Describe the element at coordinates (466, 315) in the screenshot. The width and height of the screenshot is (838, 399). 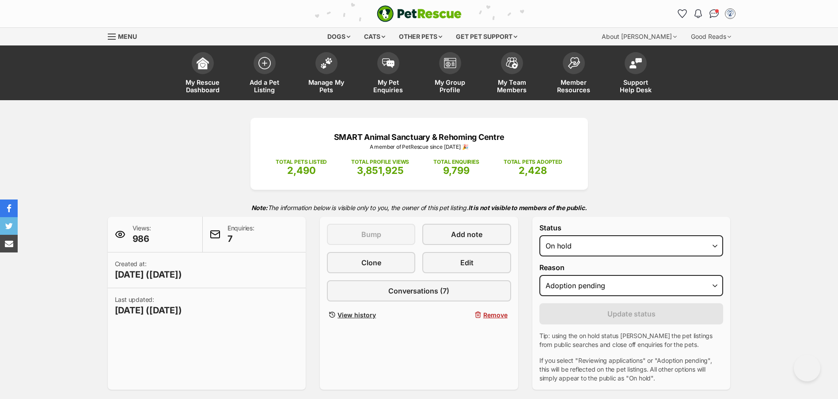
I see `button: Remove` at that location.